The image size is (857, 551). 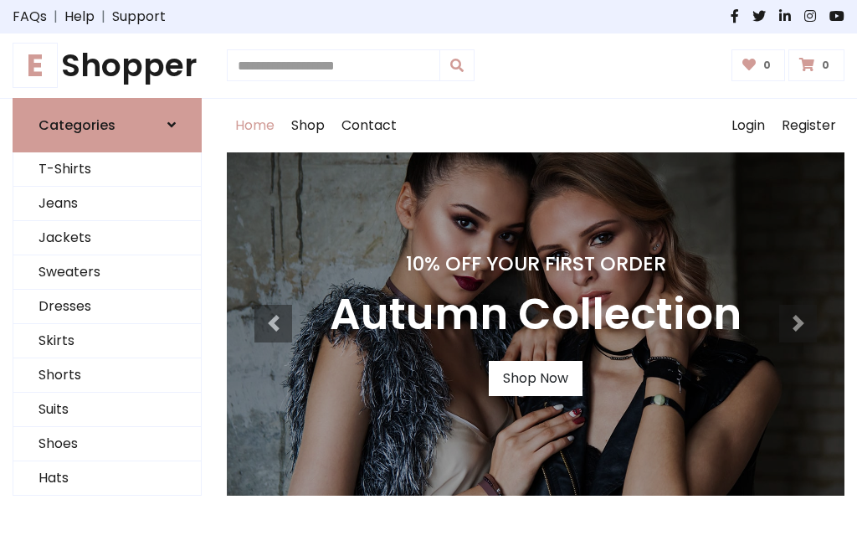 I want to click on a: Jackets, so click(x=107, y=238).